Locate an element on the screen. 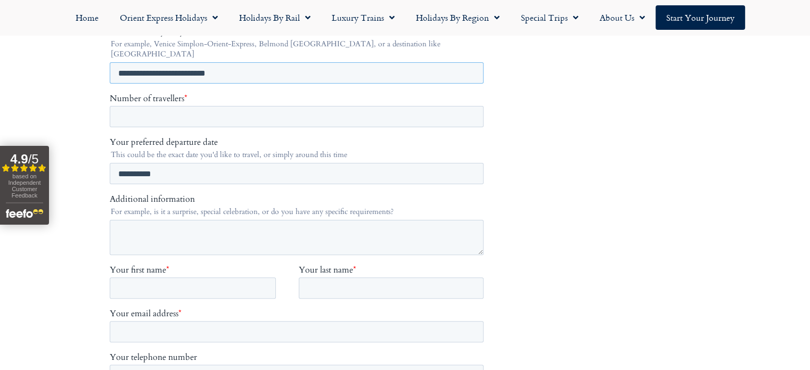 Image resolution: width=810 pixels, height=370 pixels. a: Luxury Trains is located at coordinates (363, 18).